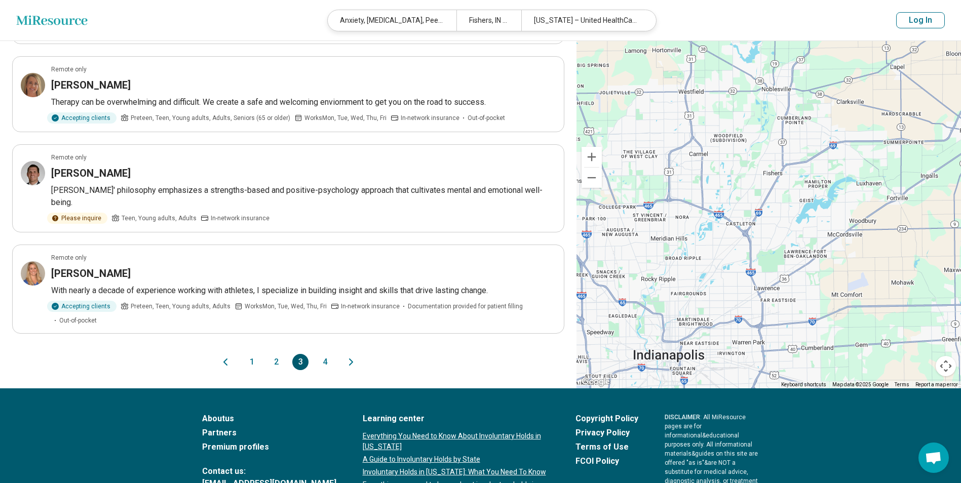 This screenshot has height=483, width=961. Describe the element at coordinates (303, 291) in the screenshot. I see `p: With nearly a decade of experience working with athletes, I specialize in building insight and sk...` at that location.